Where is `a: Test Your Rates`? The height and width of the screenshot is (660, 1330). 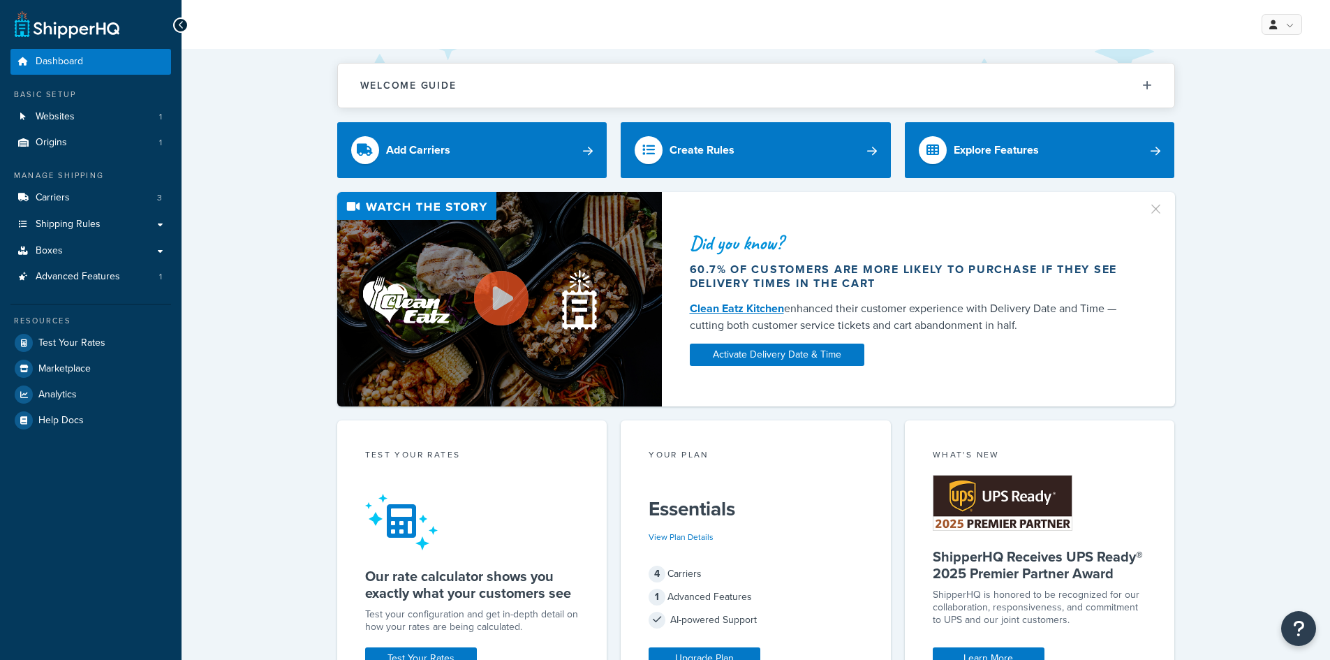
a: Test Your Rates is located at coordinates (91, 343).